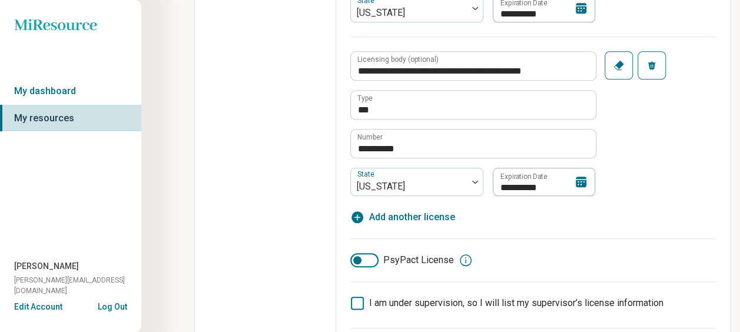  What do you see at coordinates (365, 98) in the screenshot?
I see `label: Type` at bounding box center [365, 98].